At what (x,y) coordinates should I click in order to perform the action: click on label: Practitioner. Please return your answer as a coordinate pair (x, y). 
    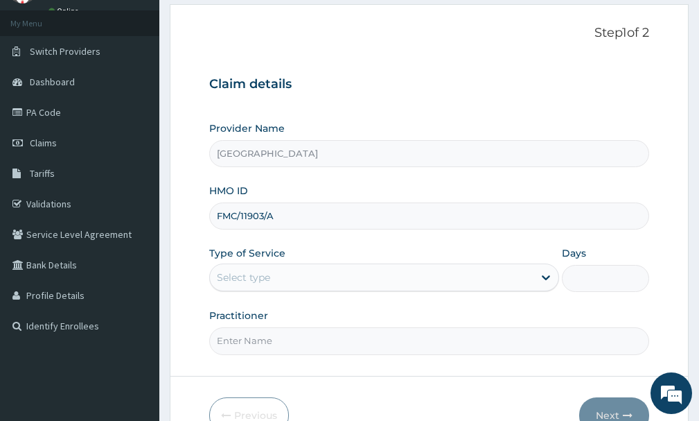
    Looking at the image, I should click on (238, 315).